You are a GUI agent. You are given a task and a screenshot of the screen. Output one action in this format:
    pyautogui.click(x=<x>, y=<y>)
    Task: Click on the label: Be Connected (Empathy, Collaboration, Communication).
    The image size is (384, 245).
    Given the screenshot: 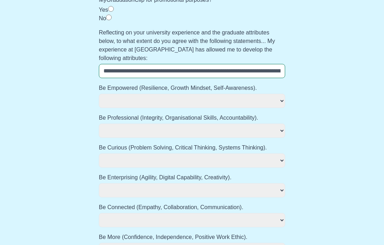 What is the action you would take?
    pyautogui.click(x=192, y=208)
    